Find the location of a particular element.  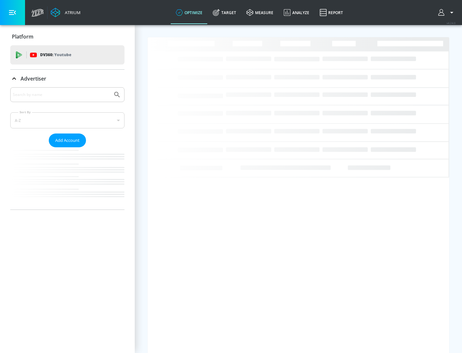

a: Report is located at coordinates (331, 13).